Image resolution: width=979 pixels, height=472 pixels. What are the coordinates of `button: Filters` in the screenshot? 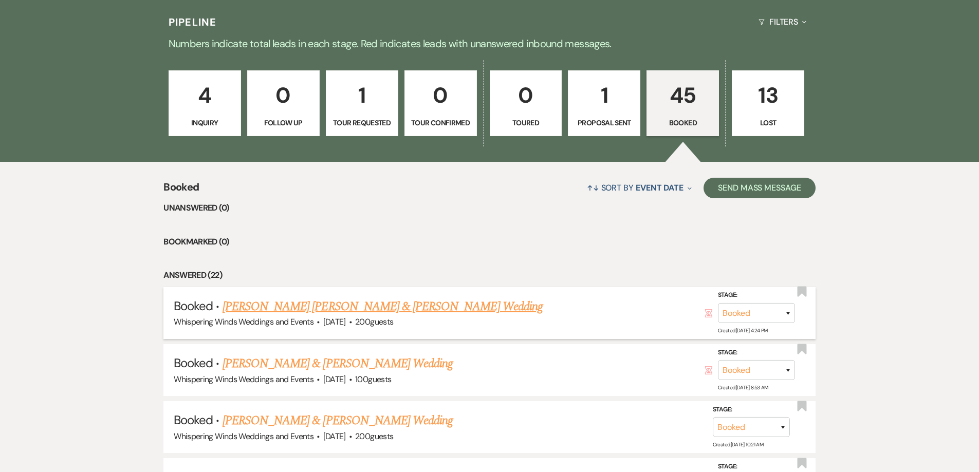 It's located at (782, 22).